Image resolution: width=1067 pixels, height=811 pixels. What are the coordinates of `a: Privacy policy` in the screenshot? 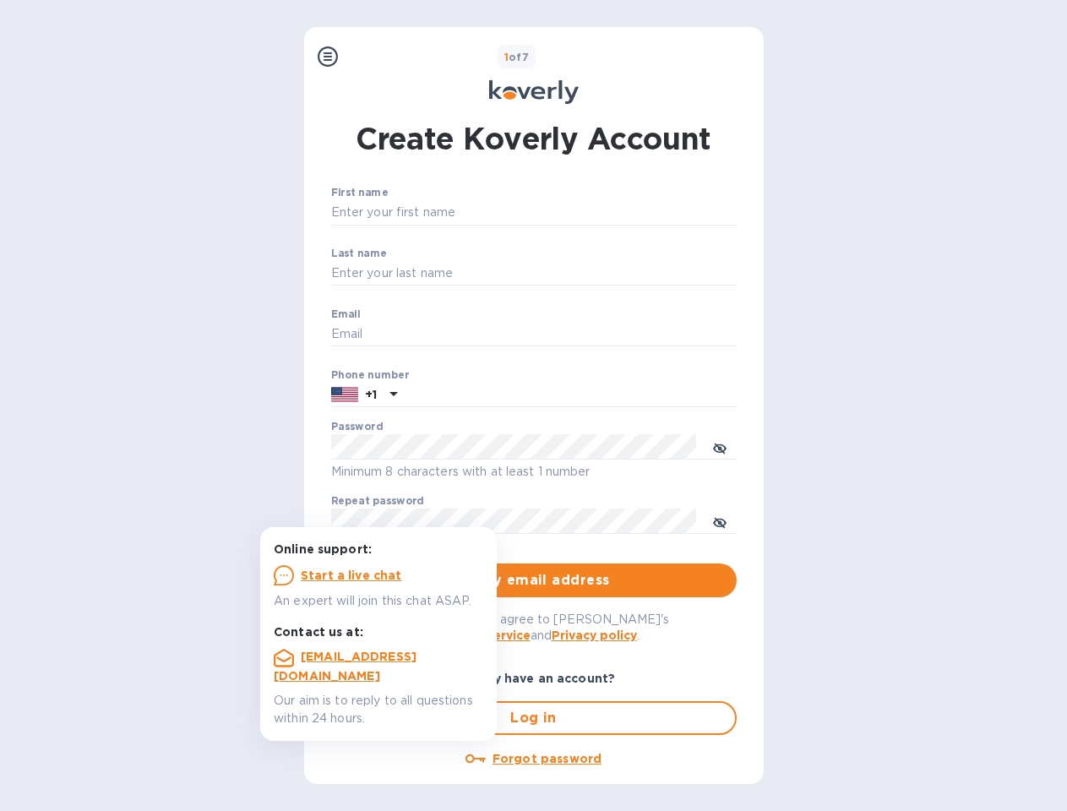 It's located at (594, 635).